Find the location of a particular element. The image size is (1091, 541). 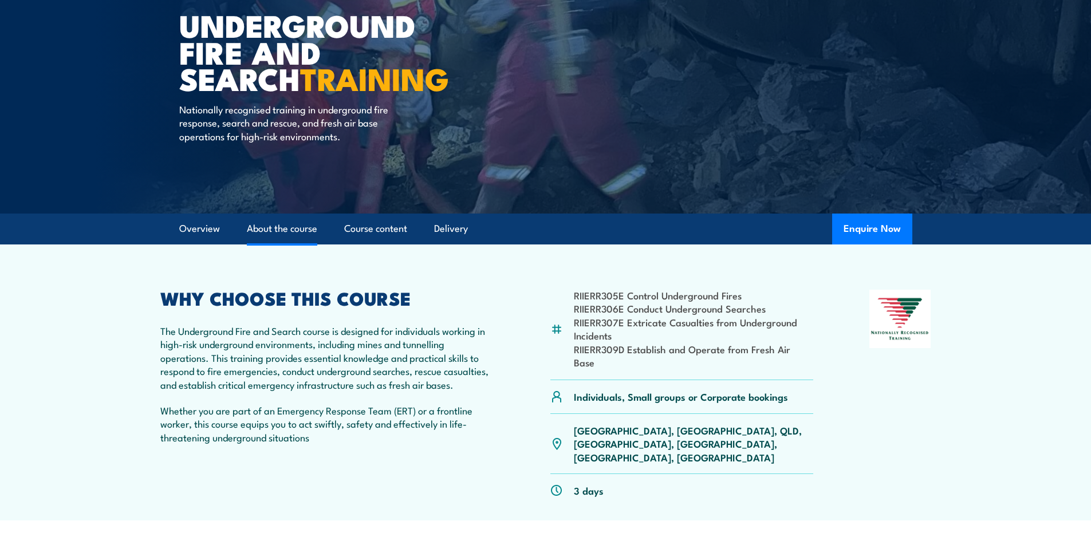

p: 3 days is located at coordinates (589, 490).